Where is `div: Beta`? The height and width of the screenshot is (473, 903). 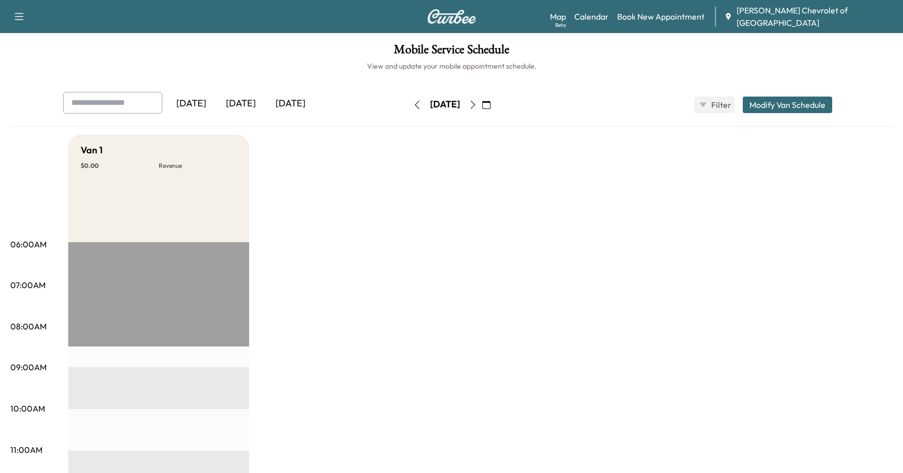 div: Beta is located at coordinates (560, 25).